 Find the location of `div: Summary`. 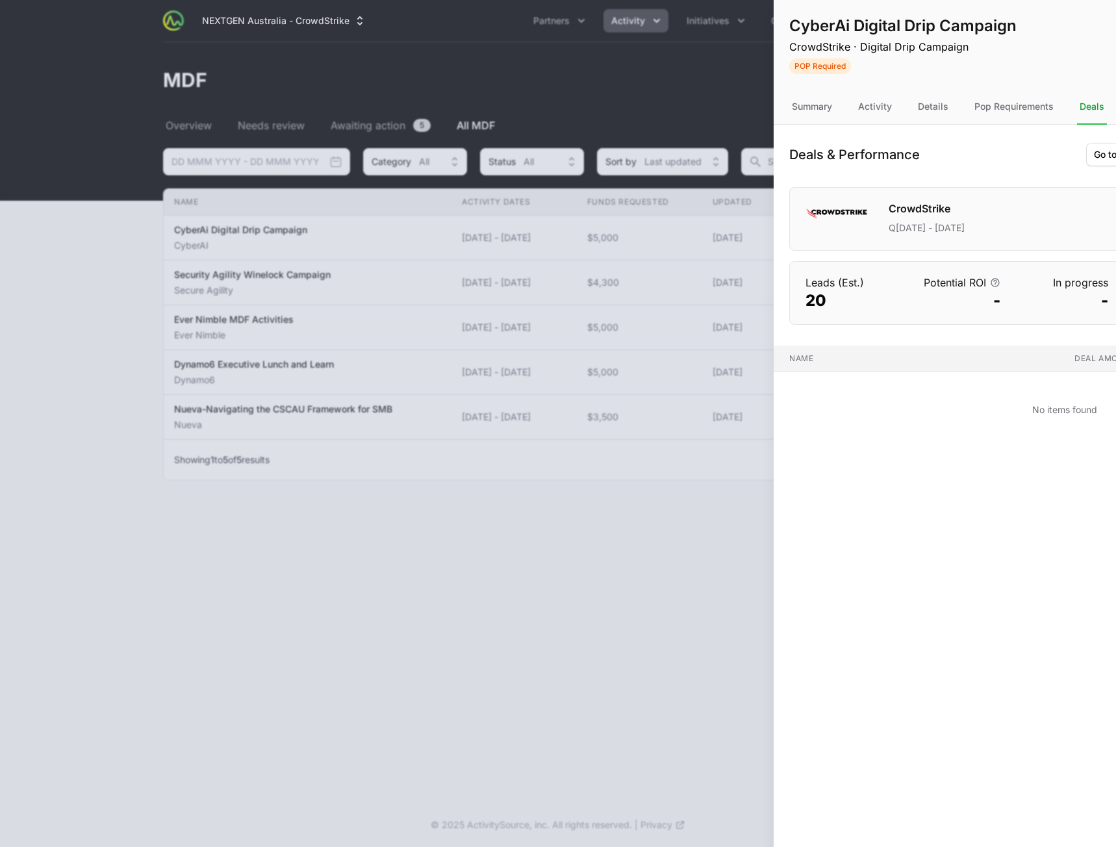

div: Summary is located at coordinates (812, 107).